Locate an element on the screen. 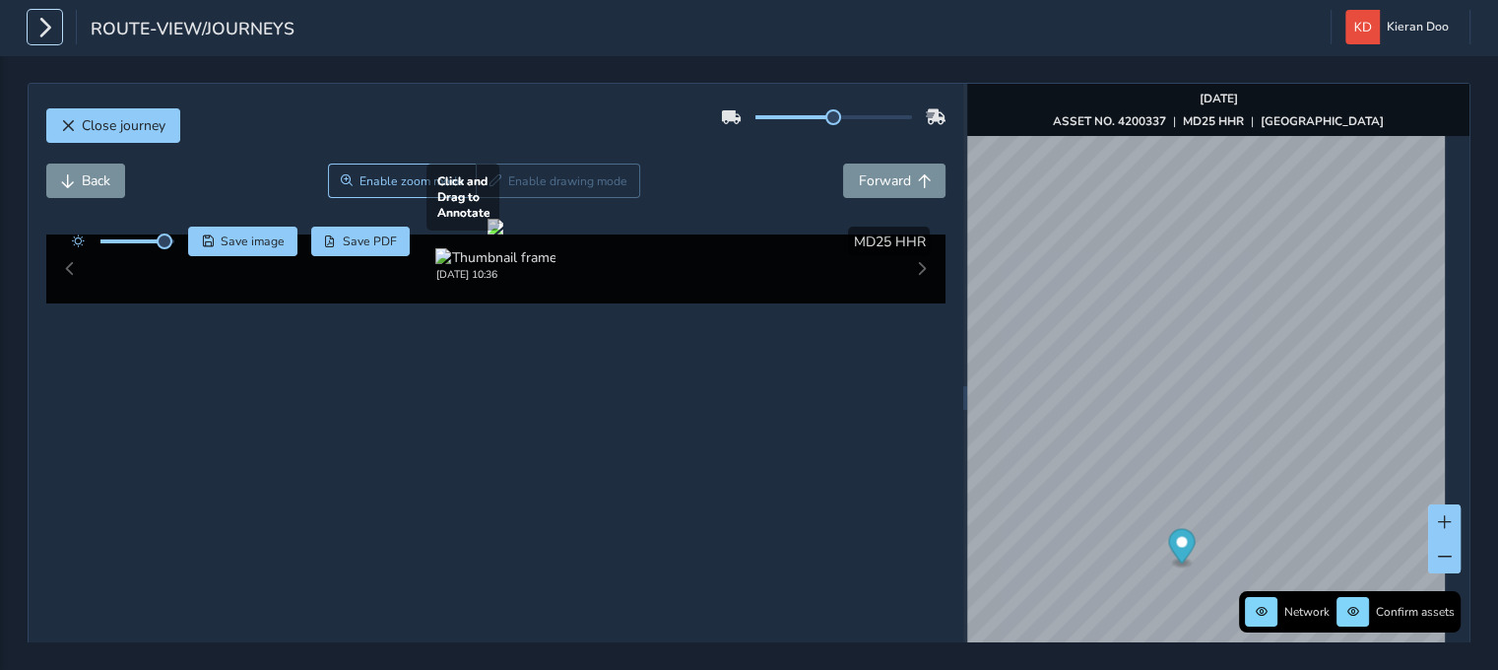 Image resolution: width=1498 pixels, height=670 pixels. span: Kieran Doo is located at coordinates (1418, 27).